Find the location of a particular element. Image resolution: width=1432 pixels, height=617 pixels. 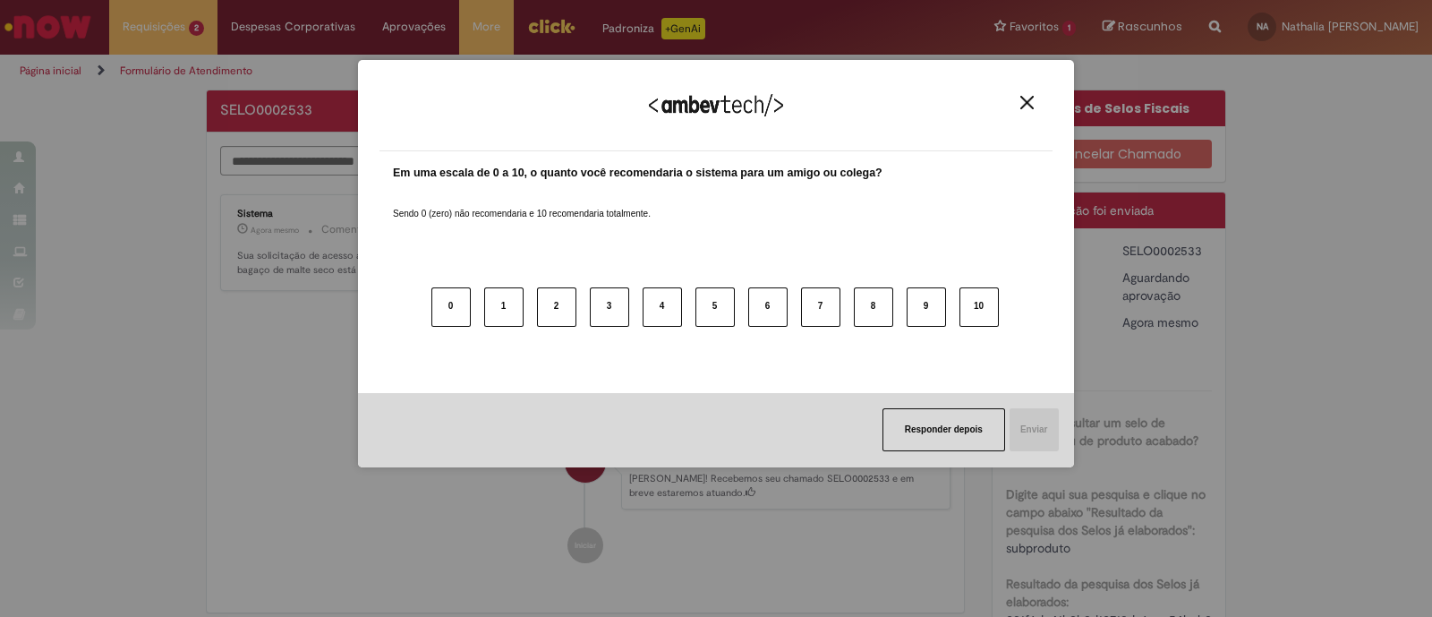

label: Em uma escala de 0 a 10, o quanto você recomendaria o sistema para um amigo ou colega? is located at coordinates (637, 173).